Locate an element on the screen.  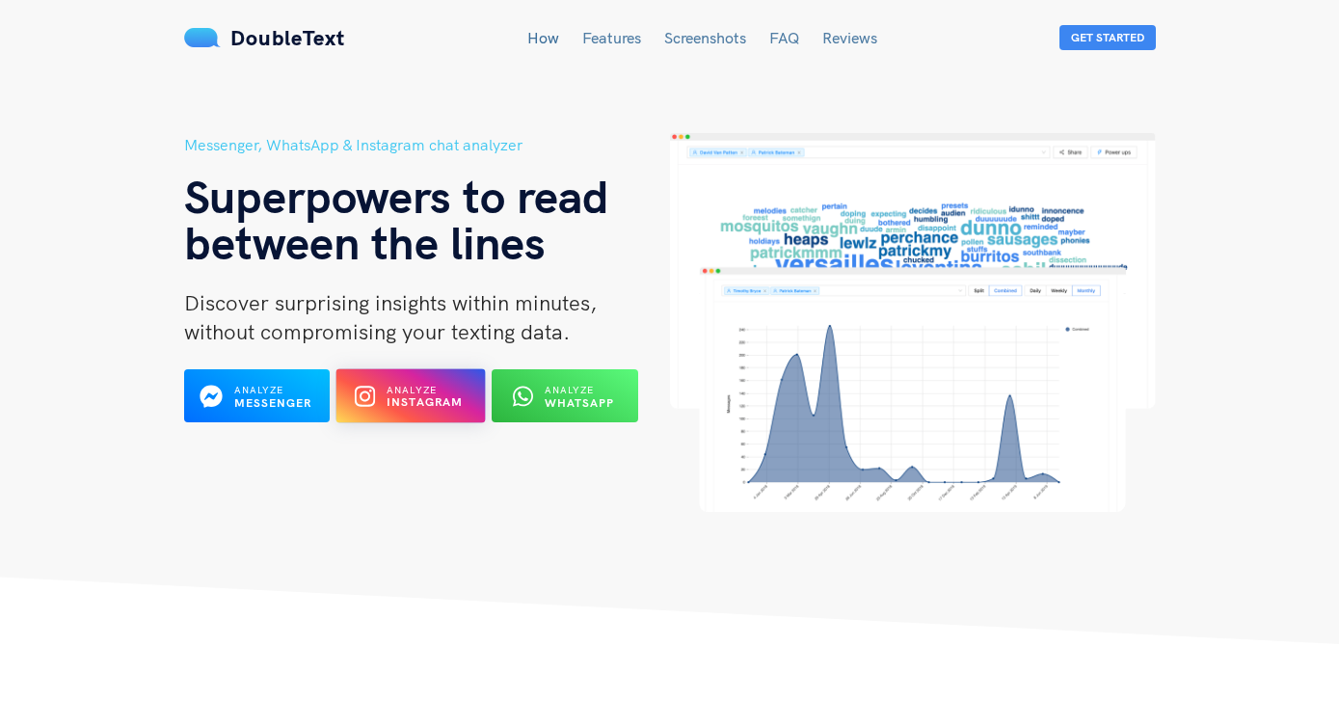
span: Discover surprising insights within minutes, is located at coordinates (390, 303).